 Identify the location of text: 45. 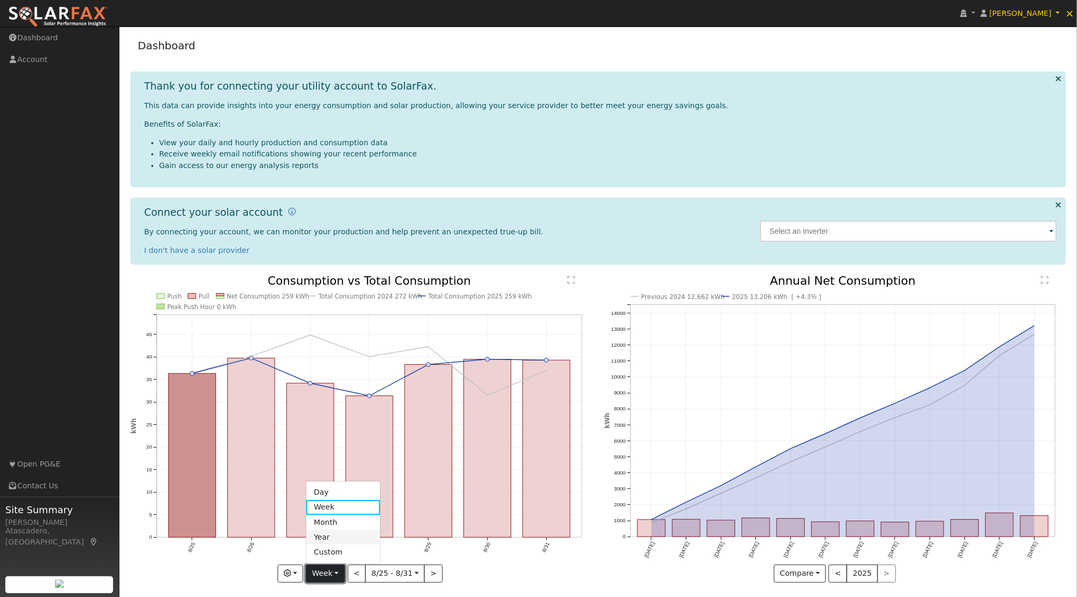
(149, 334).